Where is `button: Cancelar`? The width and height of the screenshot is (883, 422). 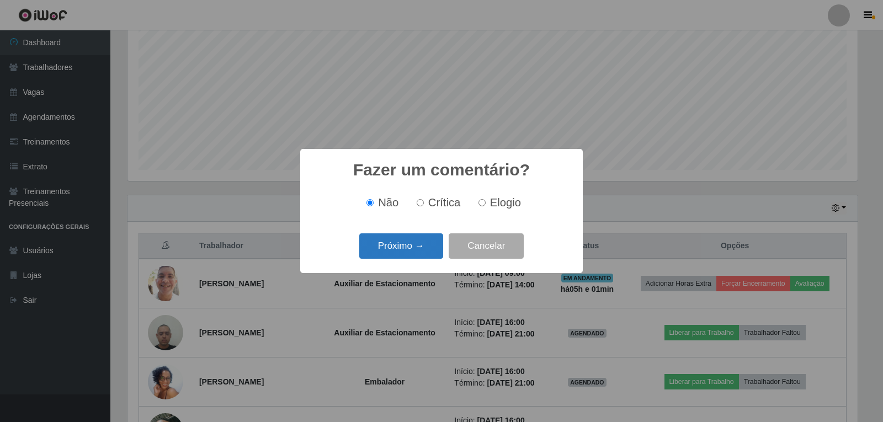 button: Cancelar is located at coordinates (486, 246).